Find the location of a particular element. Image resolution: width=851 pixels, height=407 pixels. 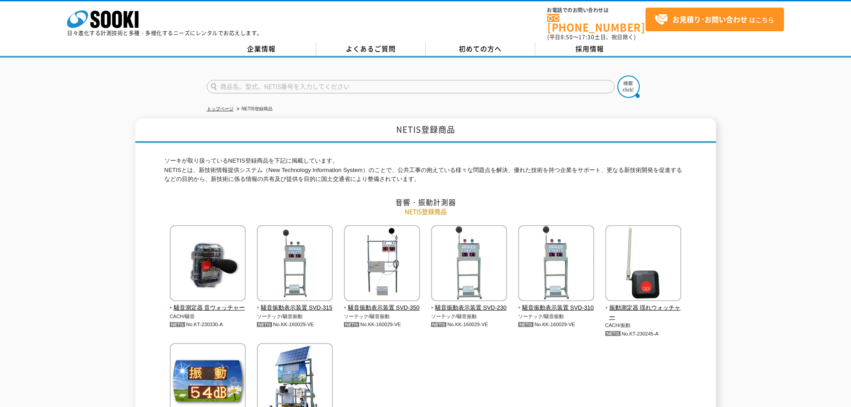

a: 騒音振動表示装置 SVD-315 is located at coordinates (295, 304).